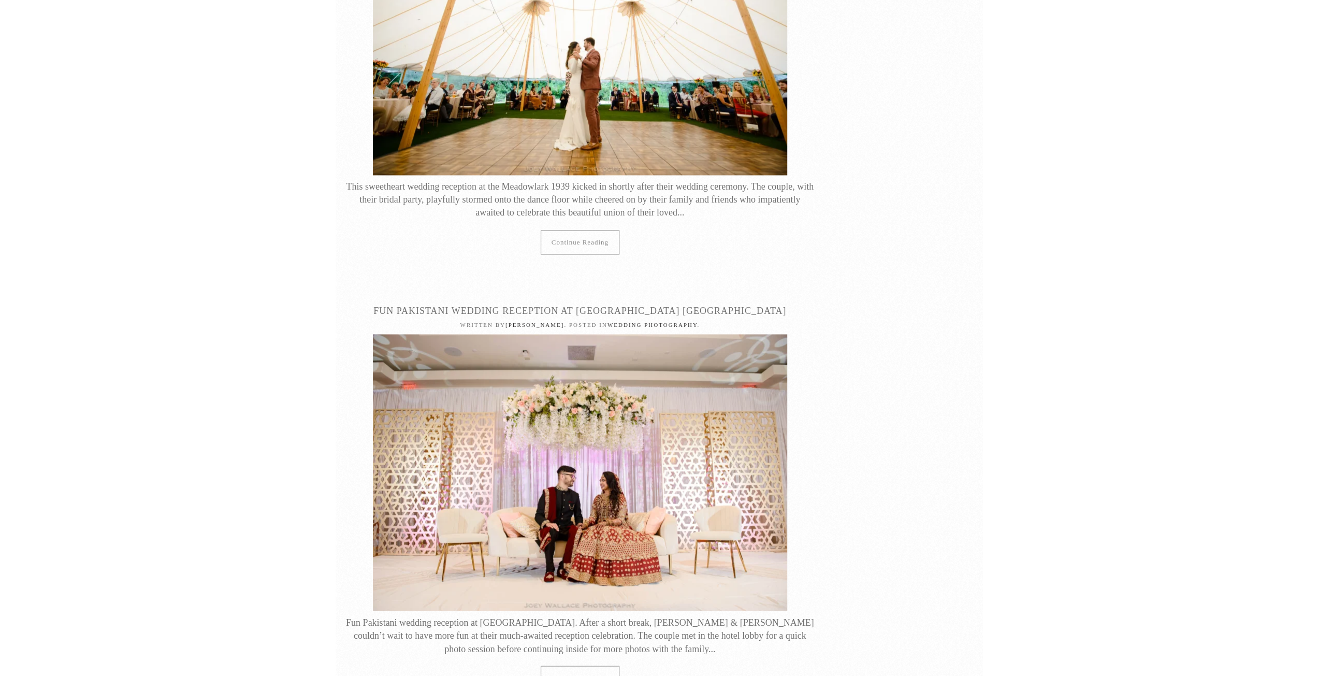 This screenshot has height=676, width=1318. Describe the element at coordinates (580, 242) in the screenshot. I see `a: Continue reading` at that location.